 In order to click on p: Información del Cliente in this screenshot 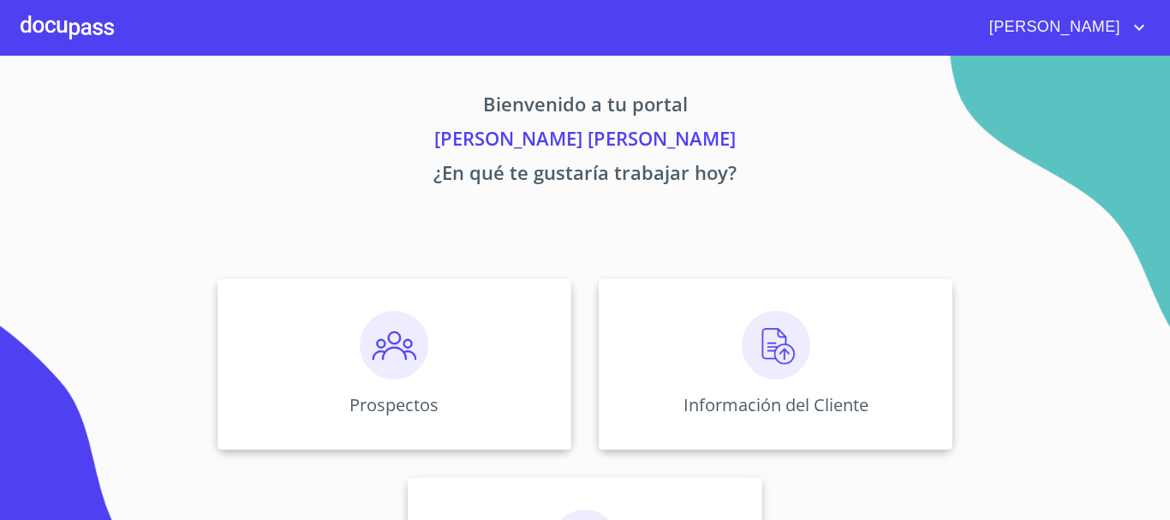, I will do `click(776, 404)`.